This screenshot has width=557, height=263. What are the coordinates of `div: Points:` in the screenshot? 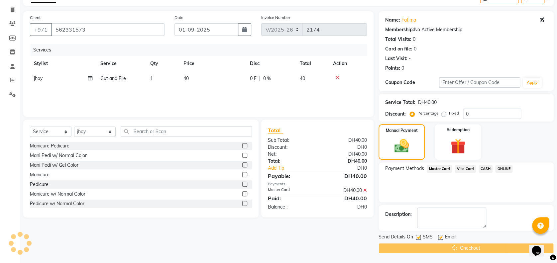 It's located at (393, 68).